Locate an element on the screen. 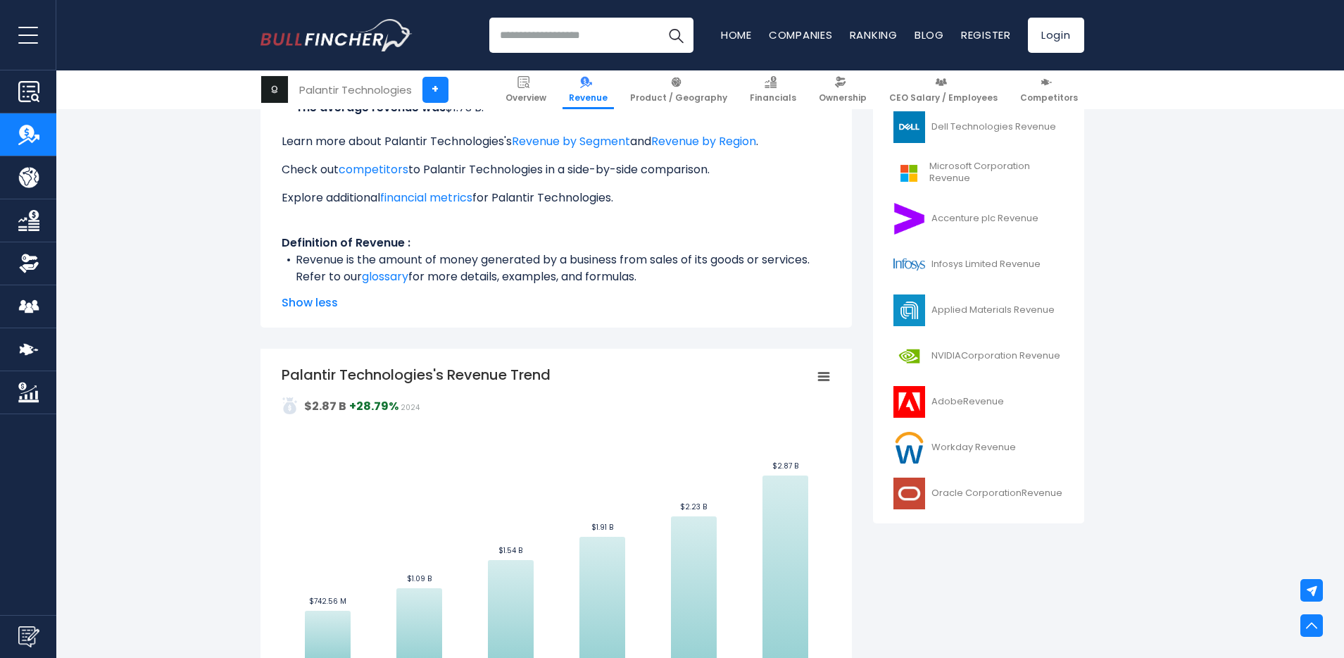 This screenshot has width=1344, height=658. img: ACN logo is located at coordinates (910, 218).